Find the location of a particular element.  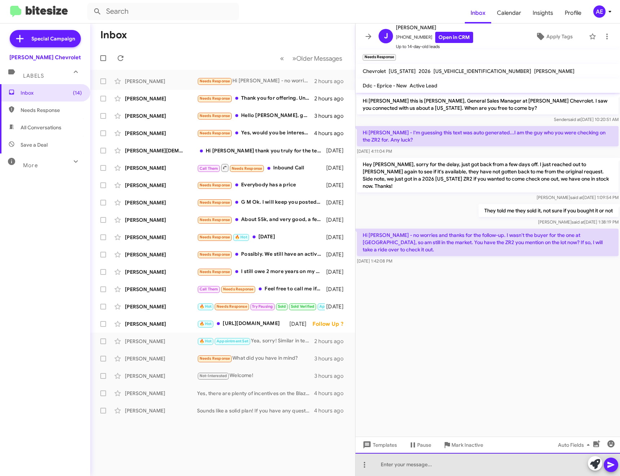

p: They told me they sold it, not sure if you bought it or not is located at coordinates (549, 211).